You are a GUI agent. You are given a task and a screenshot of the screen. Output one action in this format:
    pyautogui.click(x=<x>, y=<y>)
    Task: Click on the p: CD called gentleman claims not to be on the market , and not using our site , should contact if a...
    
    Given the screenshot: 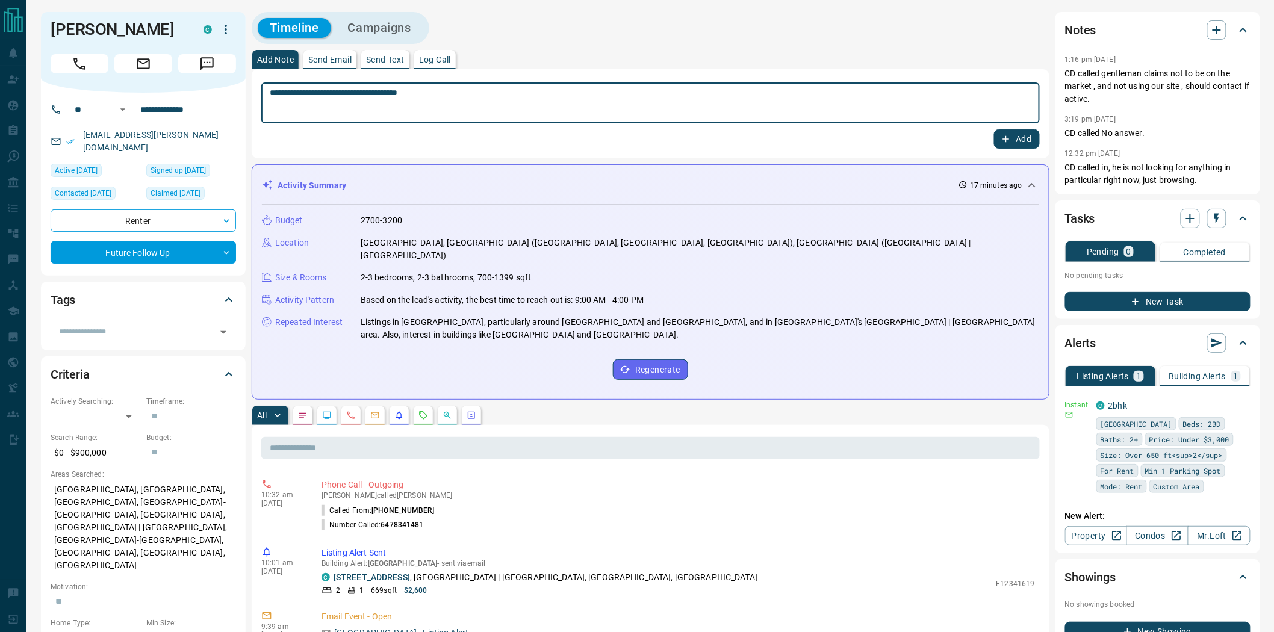 What is the action you would take?
    pyautogui.click(x=1158, y=86)
    